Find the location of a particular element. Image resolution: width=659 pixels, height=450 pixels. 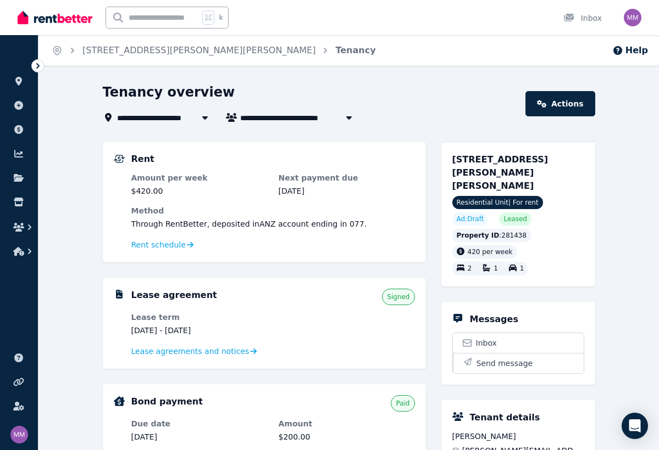

span: Send message is located at coordinates (504, 364).